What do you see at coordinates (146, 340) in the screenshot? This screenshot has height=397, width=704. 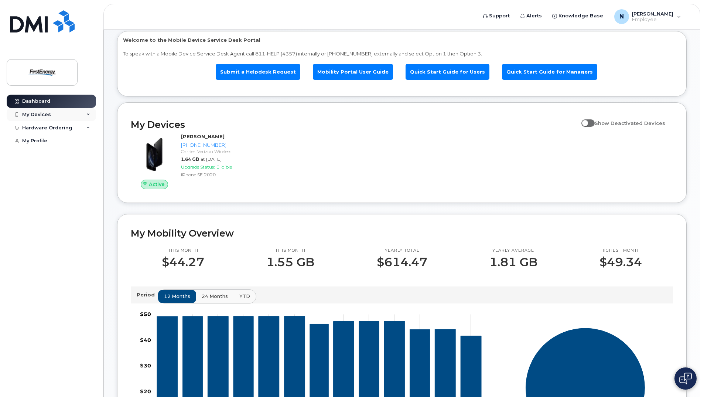 I see `tspan: $40` at bounding box center [146, 340].